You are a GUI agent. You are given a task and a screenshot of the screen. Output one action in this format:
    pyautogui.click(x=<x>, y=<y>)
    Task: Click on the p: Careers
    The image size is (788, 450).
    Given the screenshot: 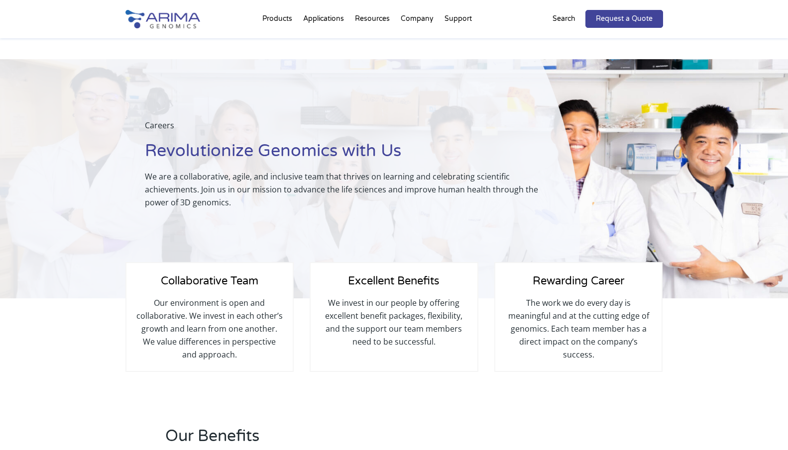 What is the action you would take?
    pyautogui.click(x=350, y=129)
    